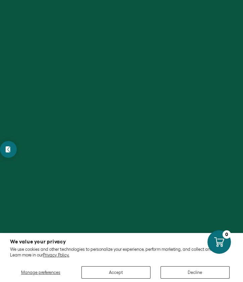 The width and height of the screenshot is (243, 282). What do you see at coordinates (121, 252) in the screenshot?
I see `p: We use cookies and other technologies to personalize your experience, perform marketing, and coll...` at bounding box center [121, 252].